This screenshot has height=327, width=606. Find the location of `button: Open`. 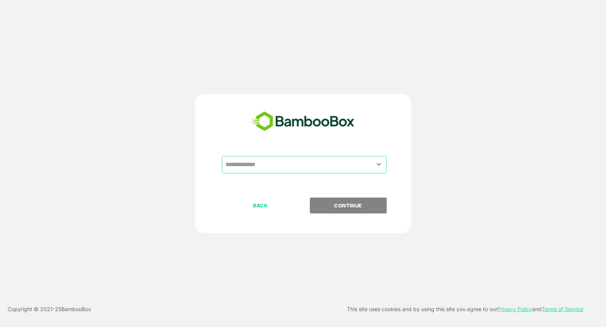

button: Open is located at coordinates (379, 164).